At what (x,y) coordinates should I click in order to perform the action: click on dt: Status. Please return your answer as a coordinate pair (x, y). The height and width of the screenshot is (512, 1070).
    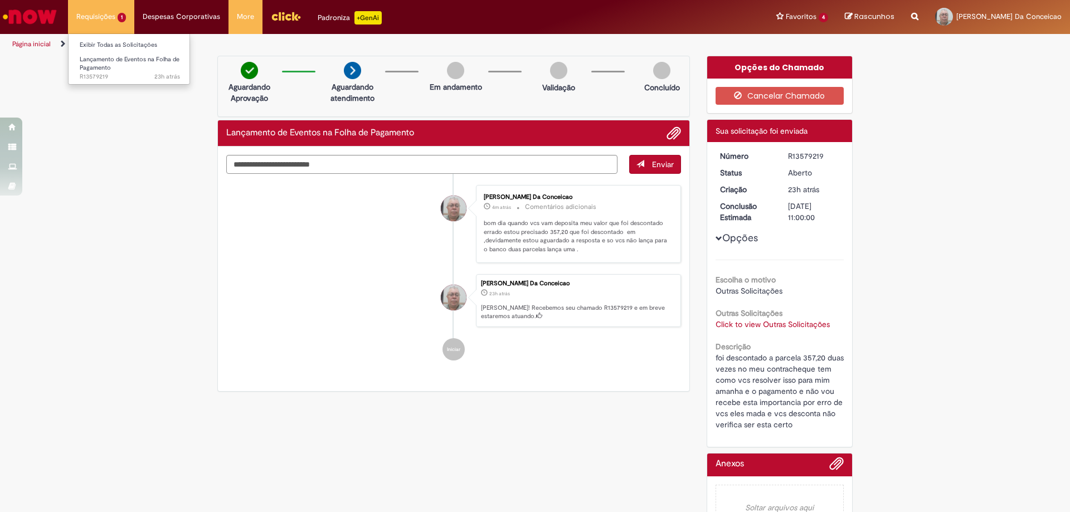
    Looking at the image, I should click on (746, 173).